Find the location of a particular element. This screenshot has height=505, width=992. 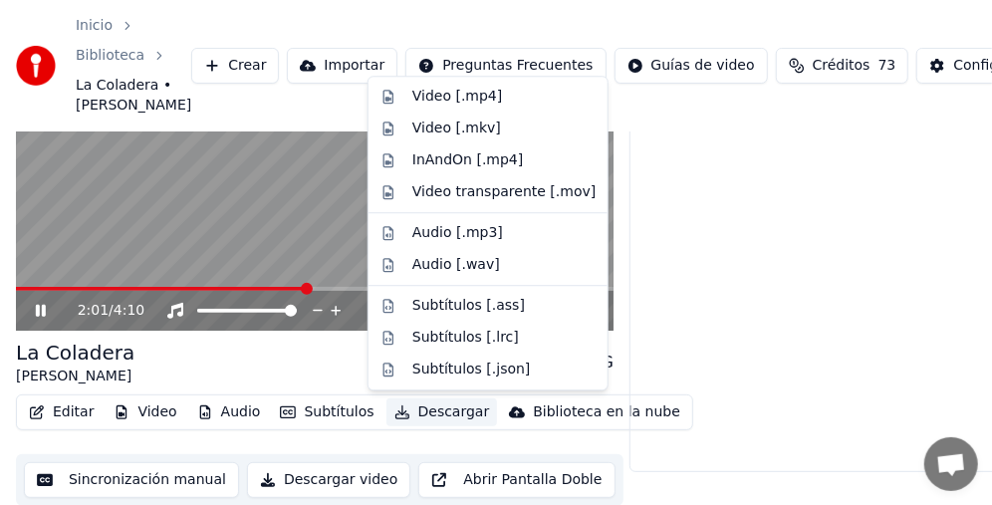

button: Crear is located at coordinates (235, 66).